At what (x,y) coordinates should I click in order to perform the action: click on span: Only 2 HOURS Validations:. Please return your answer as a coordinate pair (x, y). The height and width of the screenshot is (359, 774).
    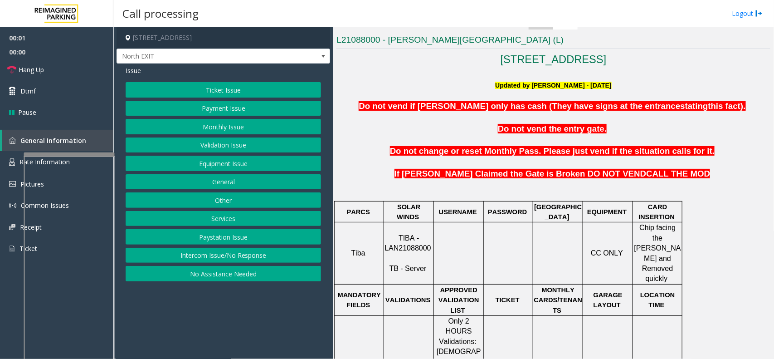
    Looking at the image, I should click on (457, 331).